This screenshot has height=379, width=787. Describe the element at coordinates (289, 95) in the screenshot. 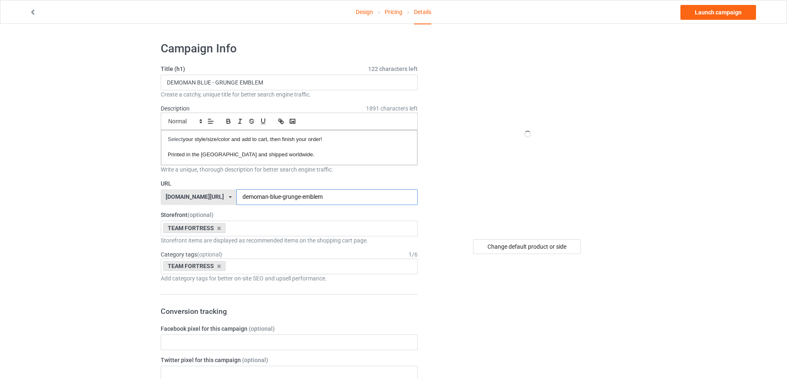

I see `div: Create a catchy, unique title for better search engine traffic.` at that location.